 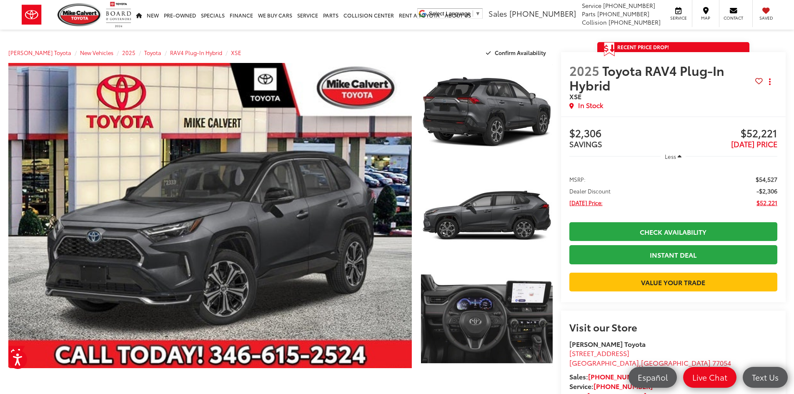 What do you see at coordinates (129, 53) in the screenshot?
I see `a: 2025` at bounding box center [129, 53].